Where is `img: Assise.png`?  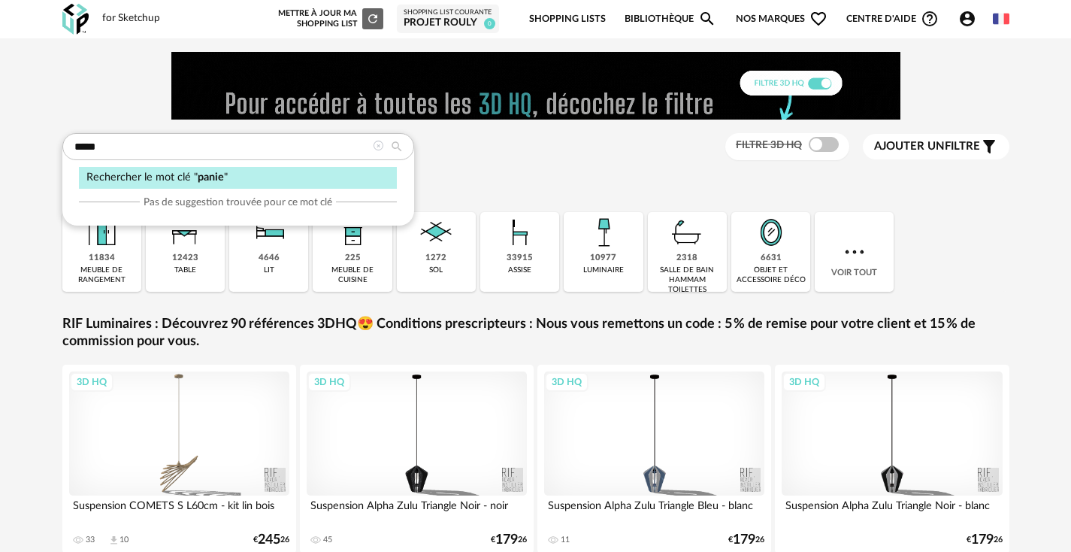 img: Assise.png is located at coordinates (520, 232).